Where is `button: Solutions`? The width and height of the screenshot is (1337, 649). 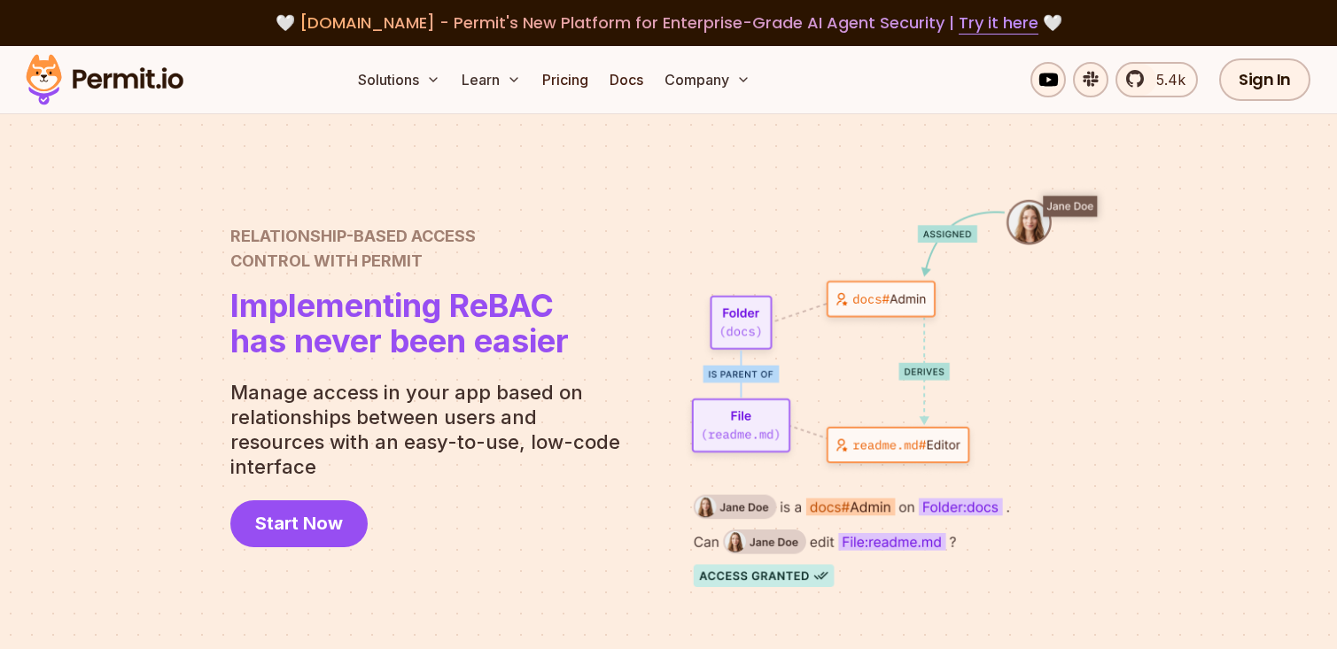 button: Solutions is located at coordinates (399, 80).